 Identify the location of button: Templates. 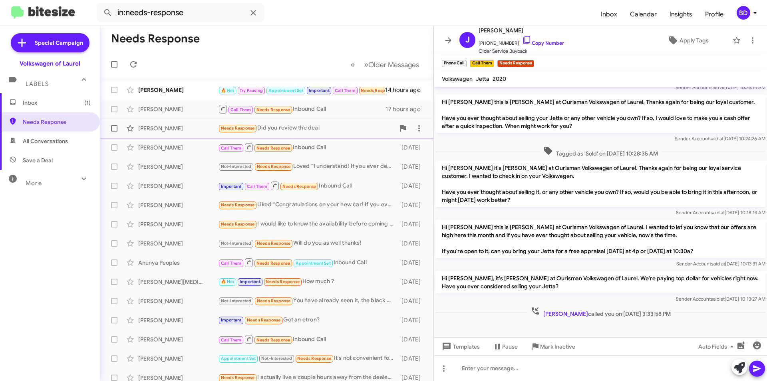
(460, 346).